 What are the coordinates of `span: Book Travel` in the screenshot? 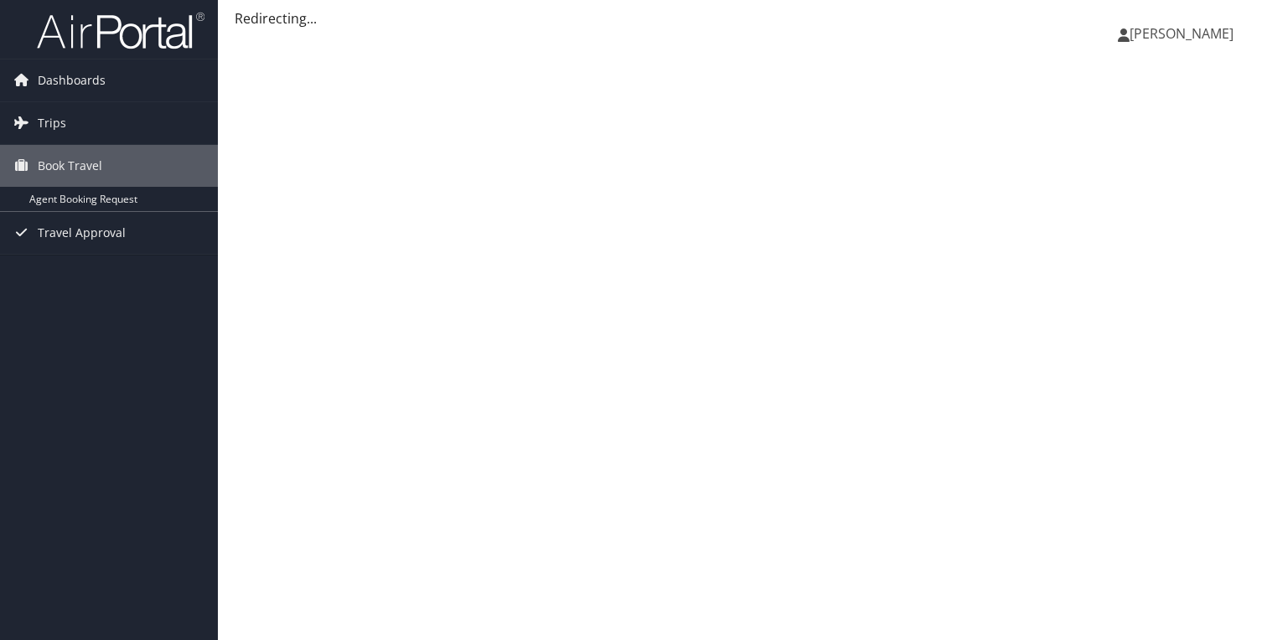 It's located at (70, 166).